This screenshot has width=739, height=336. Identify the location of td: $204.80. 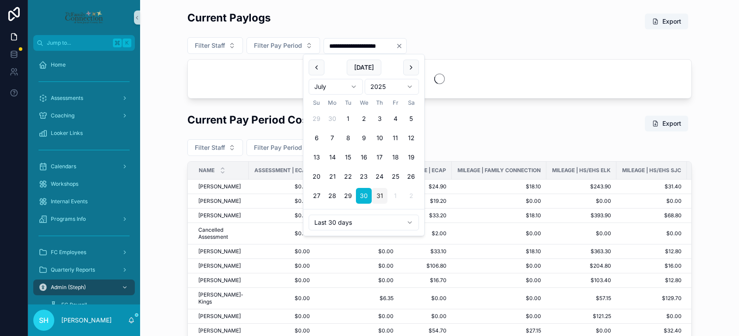
(581, 266).